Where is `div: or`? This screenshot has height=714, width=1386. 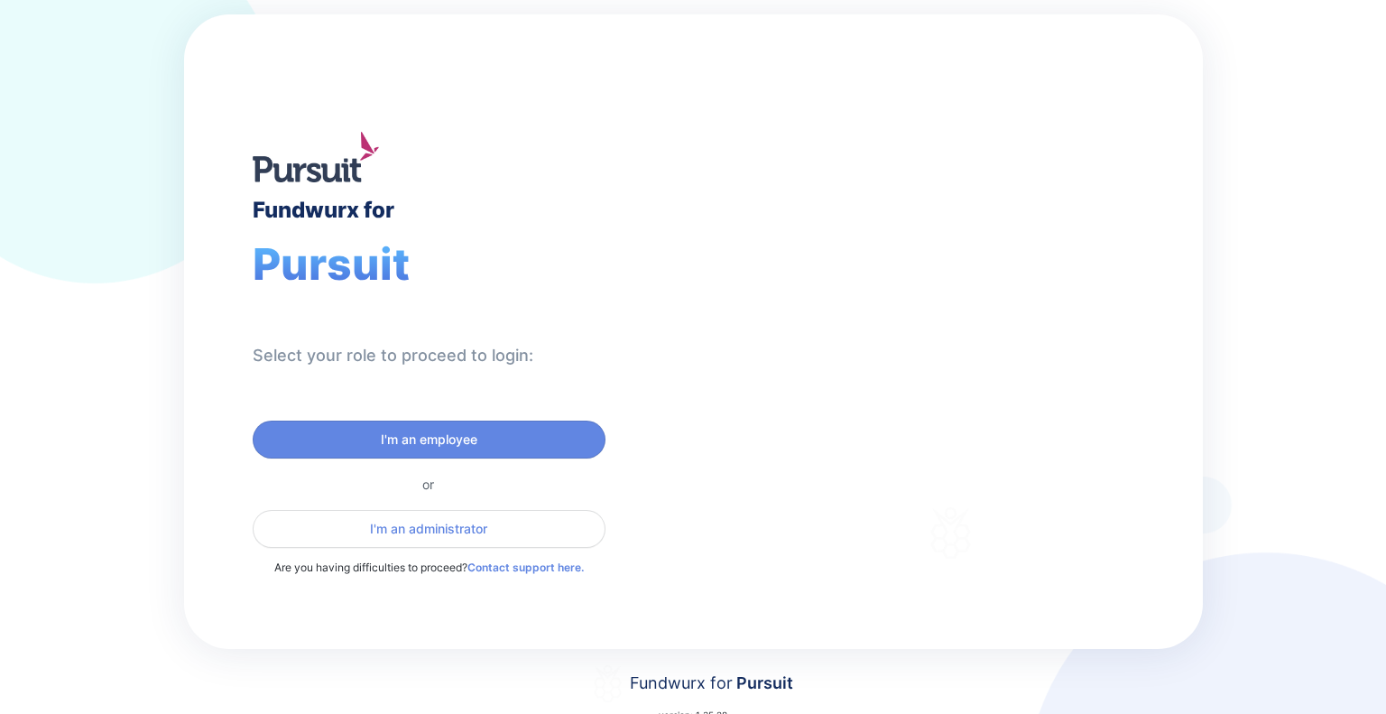
div: or is located at coordinates (429, 484).